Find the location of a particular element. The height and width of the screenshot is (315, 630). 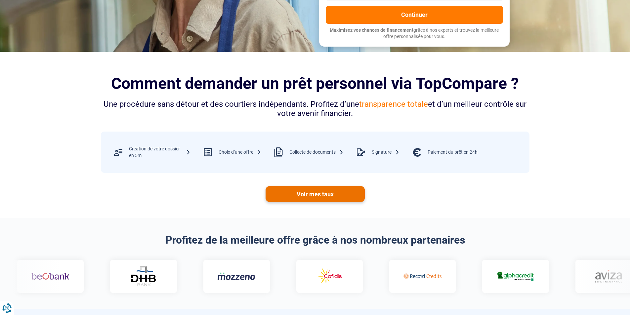

div: Choix d’une offre is located at coordinates (240, 152).